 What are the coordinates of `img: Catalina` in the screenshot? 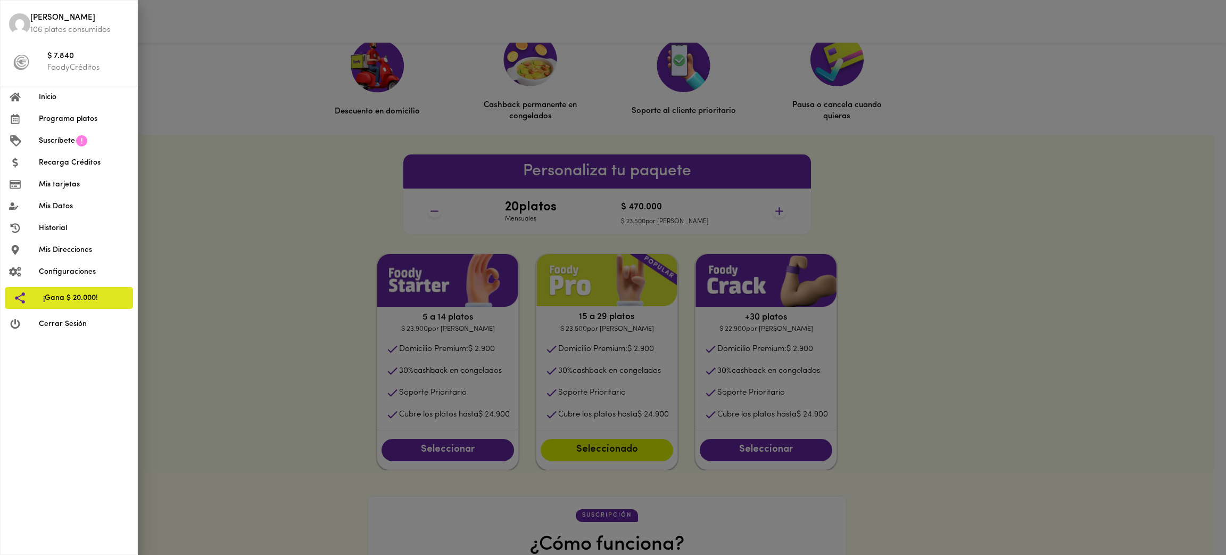 It's located at (20, 24).